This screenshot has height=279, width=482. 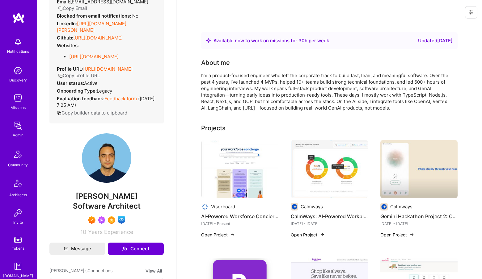 I want to click on div: No, so click(x=98, y=16).